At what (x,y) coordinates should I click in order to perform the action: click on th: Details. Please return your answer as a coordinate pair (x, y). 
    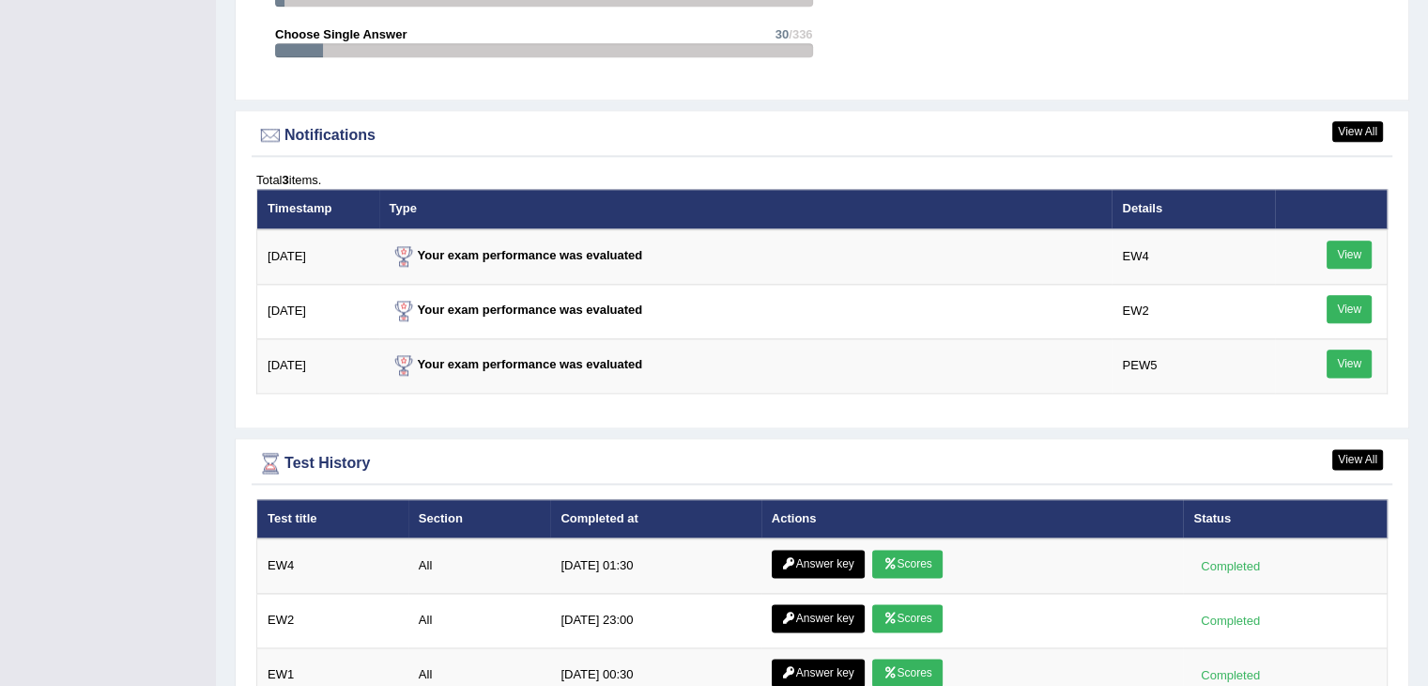
    Looking at the image, I should click on (1193, 208).